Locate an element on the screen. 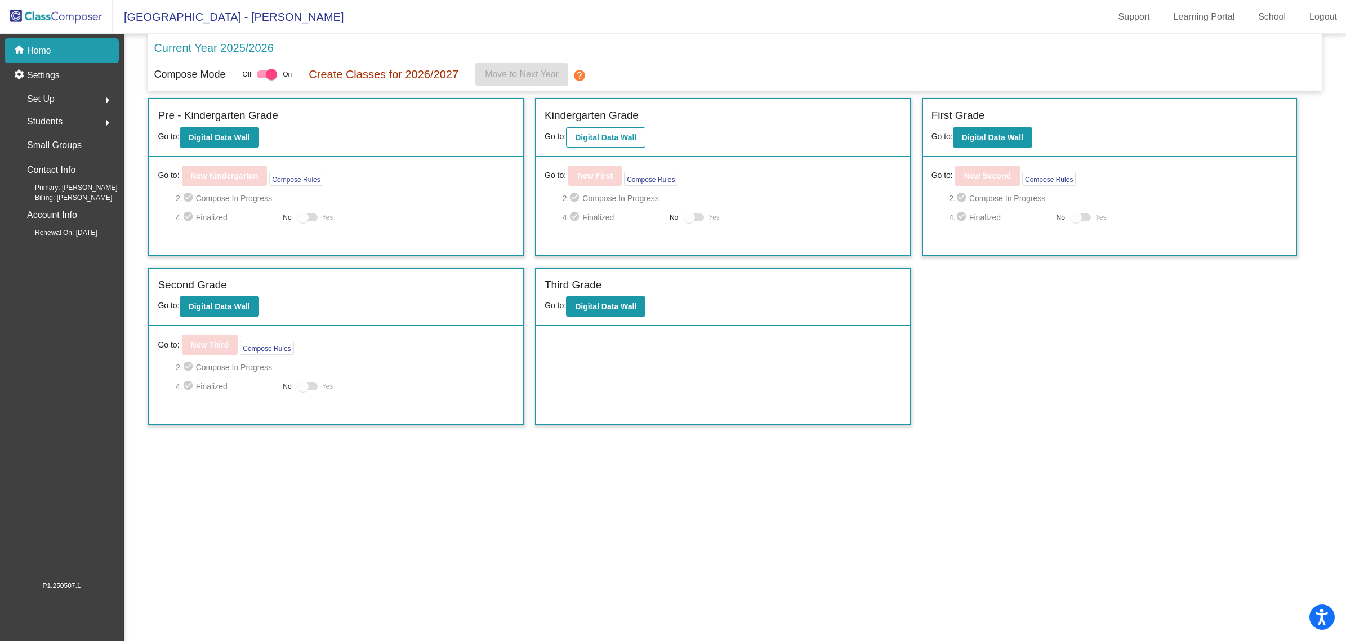 The image size is (1346, 641). label: Third Grade is located at coordinates (573, 285).